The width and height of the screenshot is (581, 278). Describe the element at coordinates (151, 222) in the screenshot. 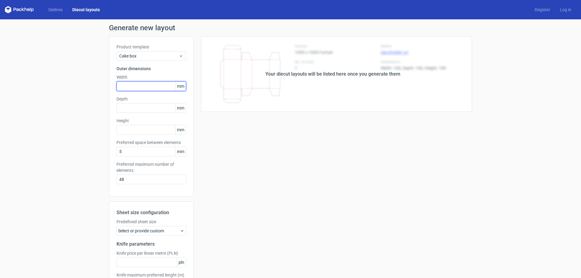

I see `label: Predefined sheet size` at that location.